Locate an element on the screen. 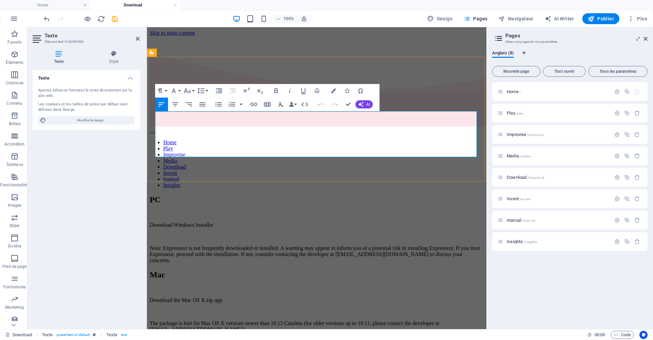  span: AI Writer is located at coordinates (559, 19).